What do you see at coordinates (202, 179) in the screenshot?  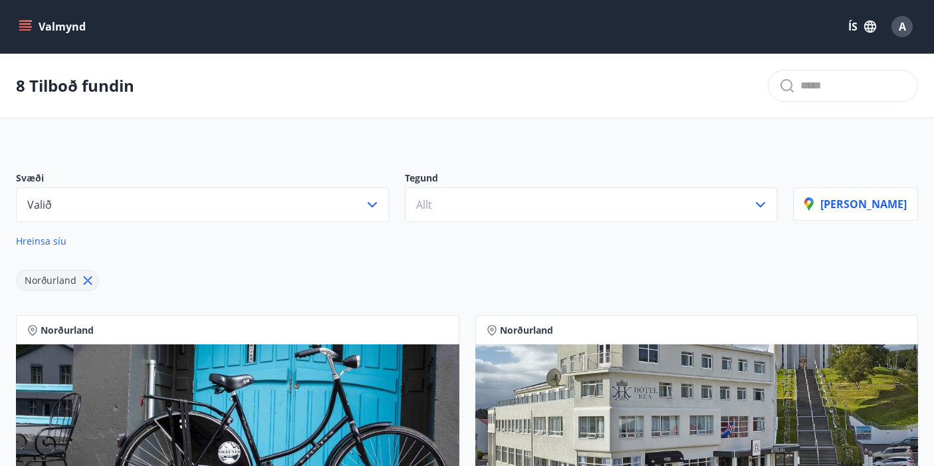 I see `p: Svæði` at bounding box center [202, 179].